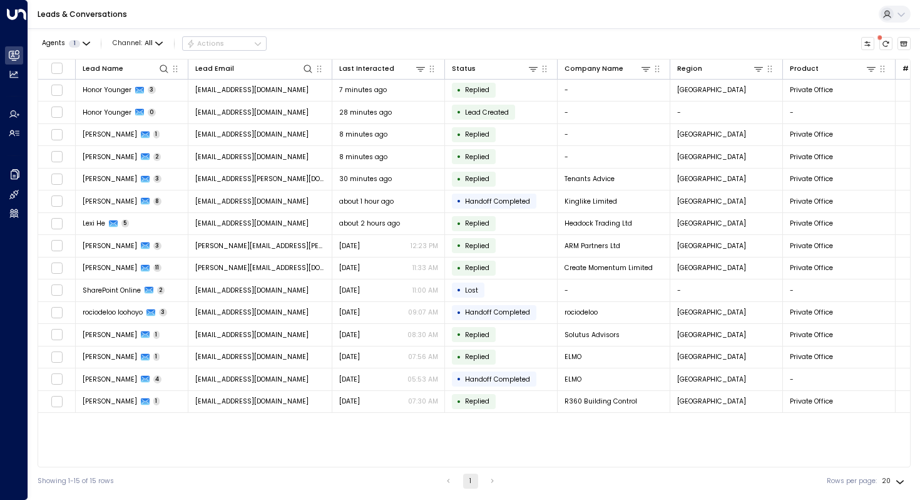 This screenshot has height=500, width=920. I want to click on span: Headock Trading Ltd, so click(599, 223).